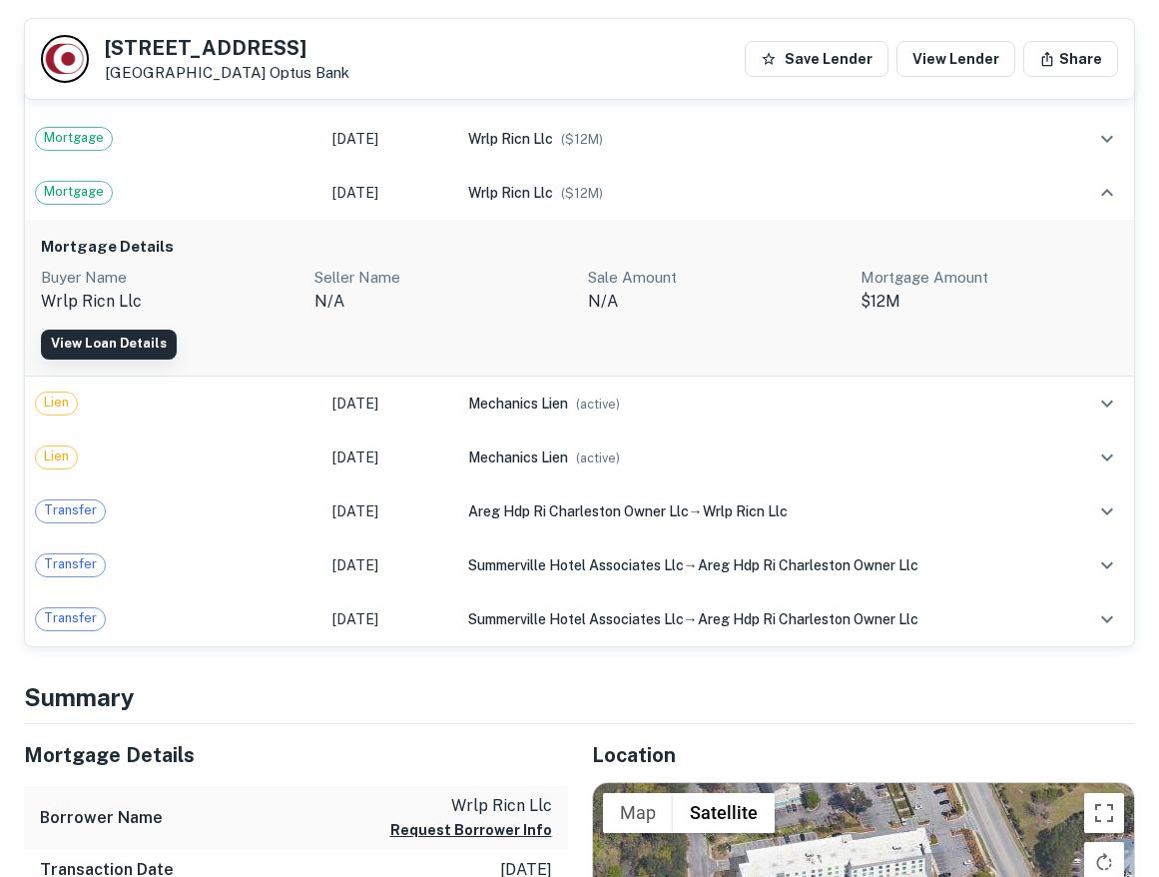 The width and height of the screenshot is (1159, 877). What do you see at coordinates (1110, 765) in the screenshot?
I see `div: Chat Widget` at bounding box center [1110, 765].